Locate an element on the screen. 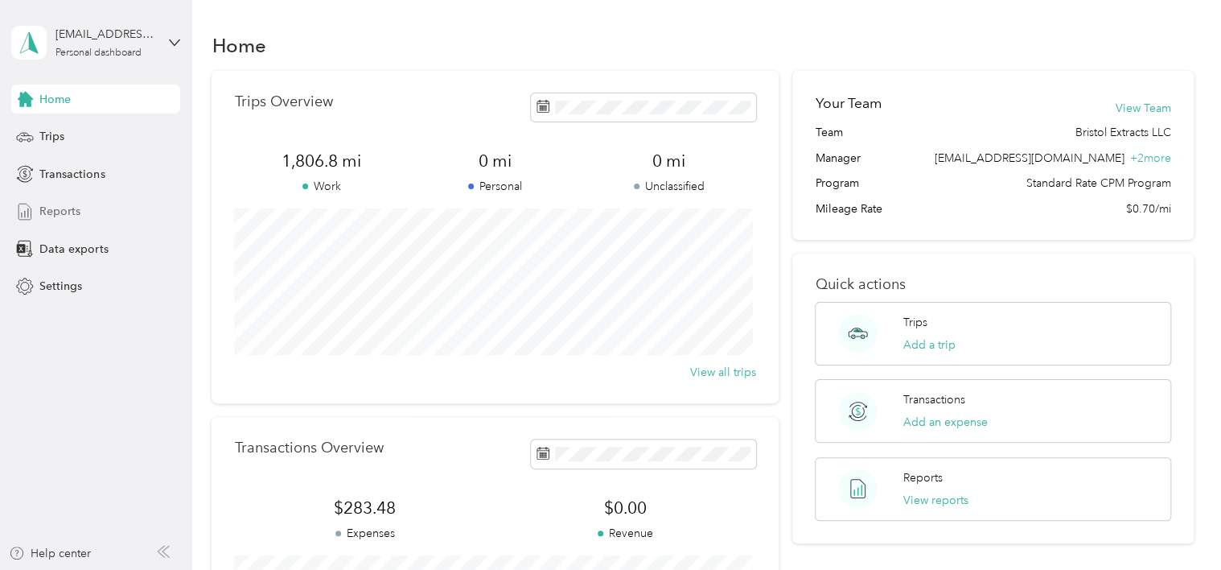 This screenshot has width=1221, height=570. button: Help center is located at coordinates (50, 553).